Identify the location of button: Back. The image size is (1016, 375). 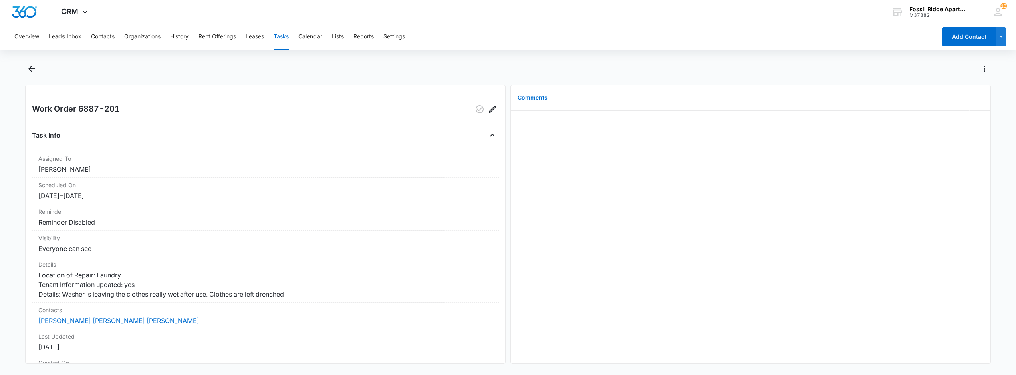
(32, 69).